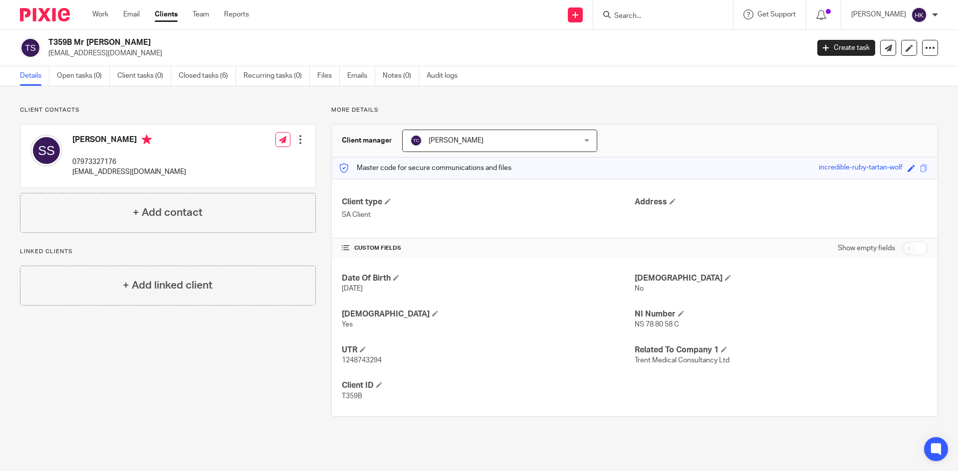  What do you see at coordinates (445, 76) in the screenshot?
I see `a: Audit logs` at bounding box center [445, 76].